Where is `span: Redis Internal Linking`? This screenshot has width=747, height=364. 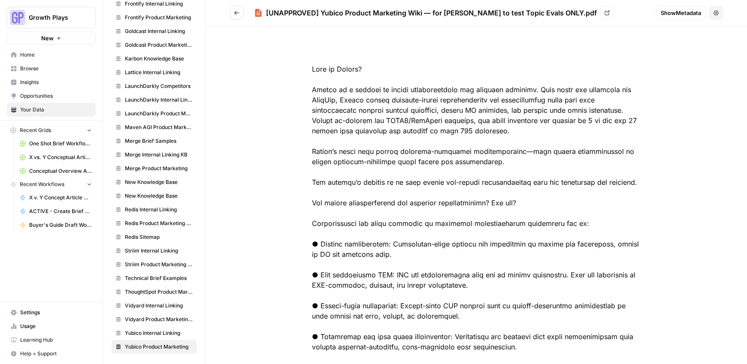
span: Redis Internal Linking is located at coordinates (159, 210).